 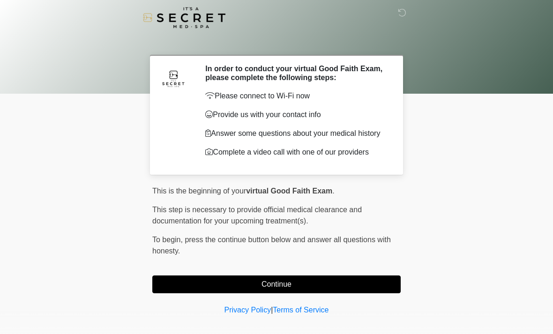 What do you see at coordinates (199, 191) in the screenshot?
I see `span: This is the beginning of your` at bounding box center [199, 191].